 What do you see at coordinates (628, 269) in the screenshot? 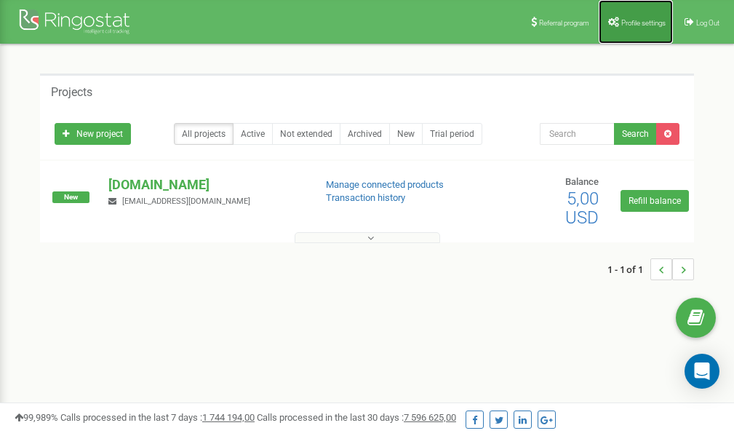
I see `span: 1 - 1 of 1` at bounding box center [628, 269].